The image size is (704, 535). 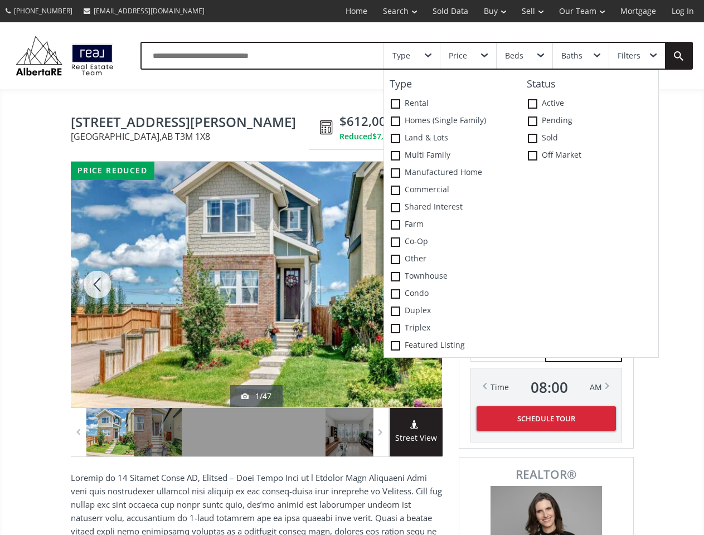 What do you see at coordinates (572, 56) in the screenshot?
I see `div: Baths` at bounding box center [572, 56].